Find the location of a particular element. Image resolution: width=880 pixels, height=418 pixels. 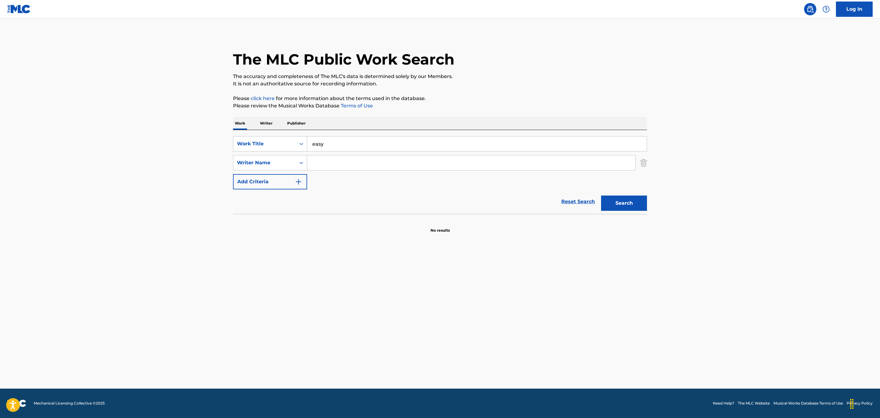

p: The accuracy and completeness of The MLC's data is determined solely by our Members. is located at coordinates (440, 77).